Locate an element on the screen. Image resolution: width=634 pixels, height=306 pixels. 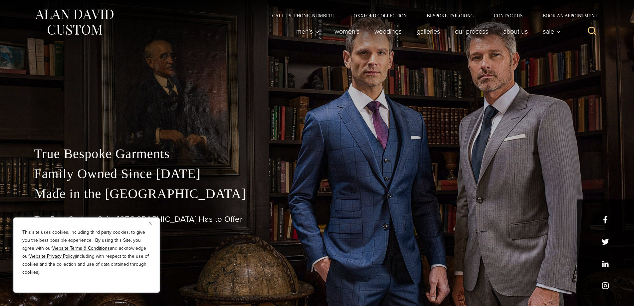
a: weddings is located at coordinates (387, 31).